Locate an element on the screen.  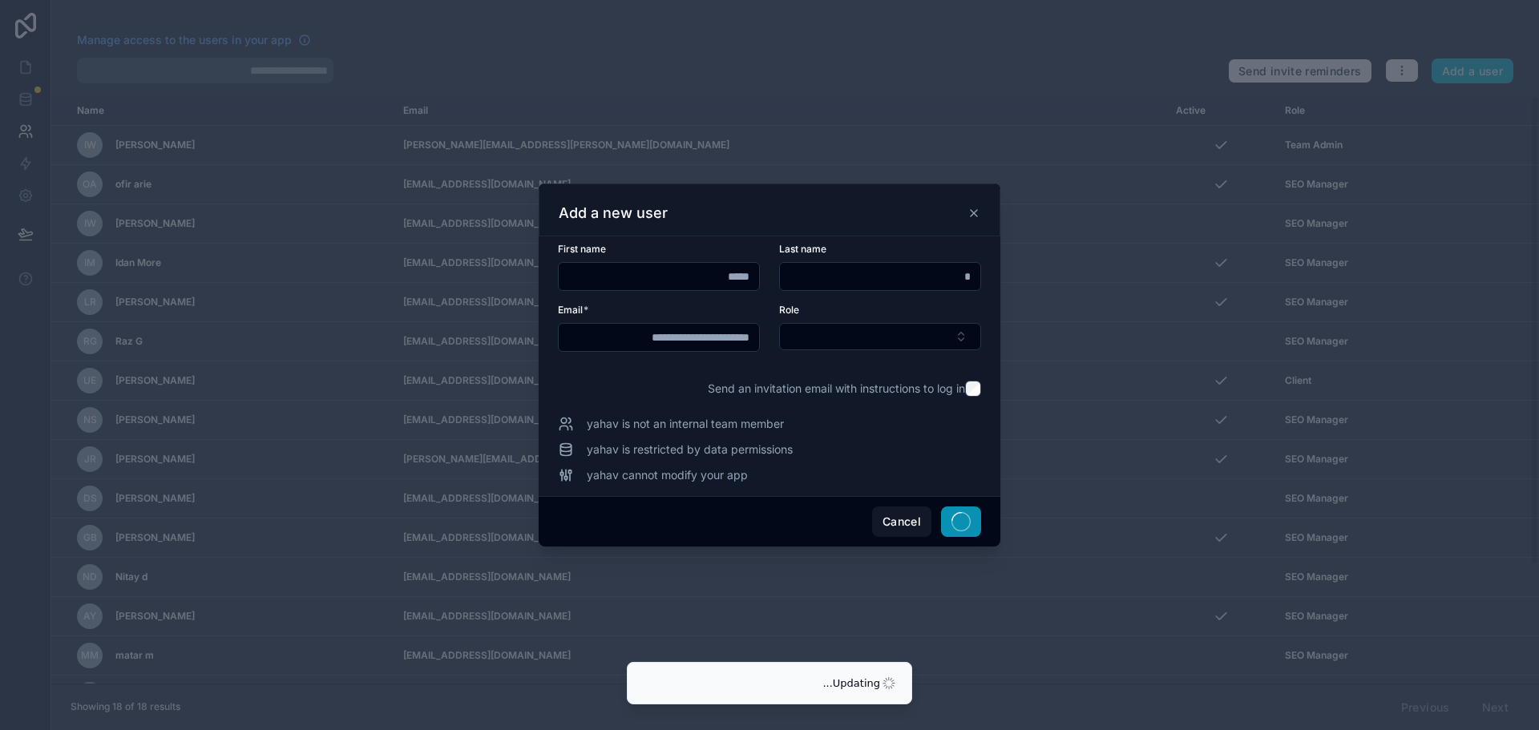
span: Last name is located at coordinates (802, 248).